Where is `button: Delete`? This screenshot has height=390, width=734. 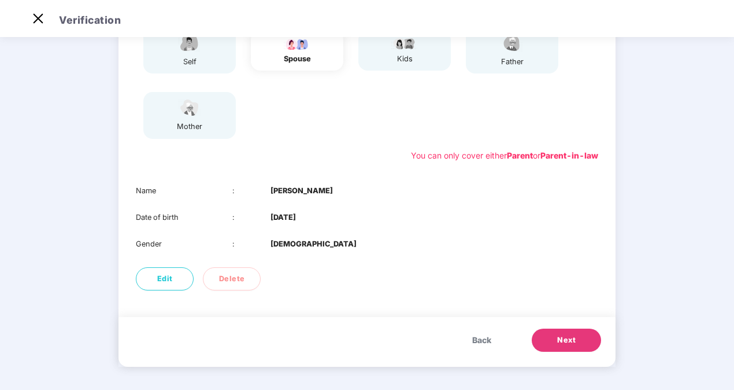
button: Delete is located at coordinates (232, 279).